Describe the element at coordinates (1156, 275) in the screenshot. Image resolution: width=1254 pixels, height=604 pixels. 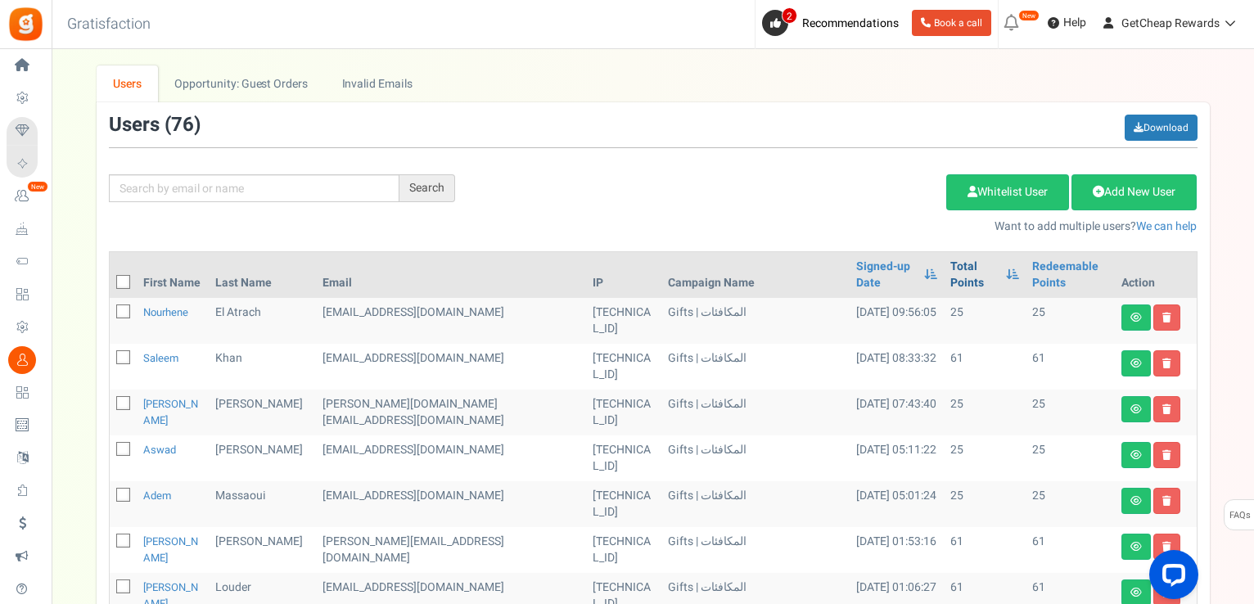
I see `th: Action` at that location.